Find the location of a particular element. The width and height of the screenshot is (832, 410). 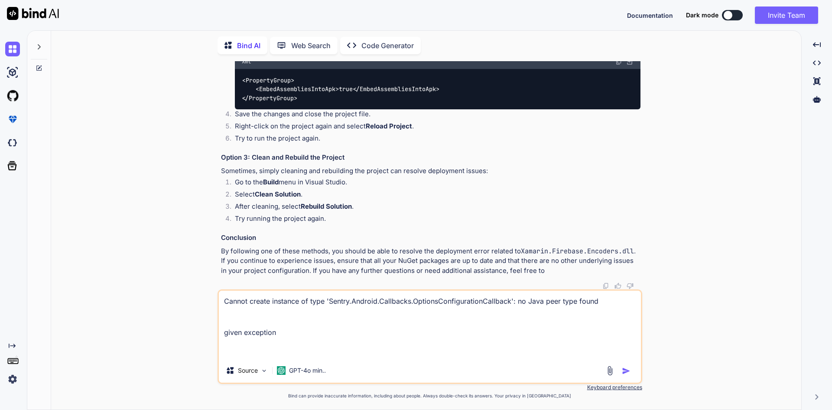

p: GPT-4o min.. is located at coordinates (307, 370).